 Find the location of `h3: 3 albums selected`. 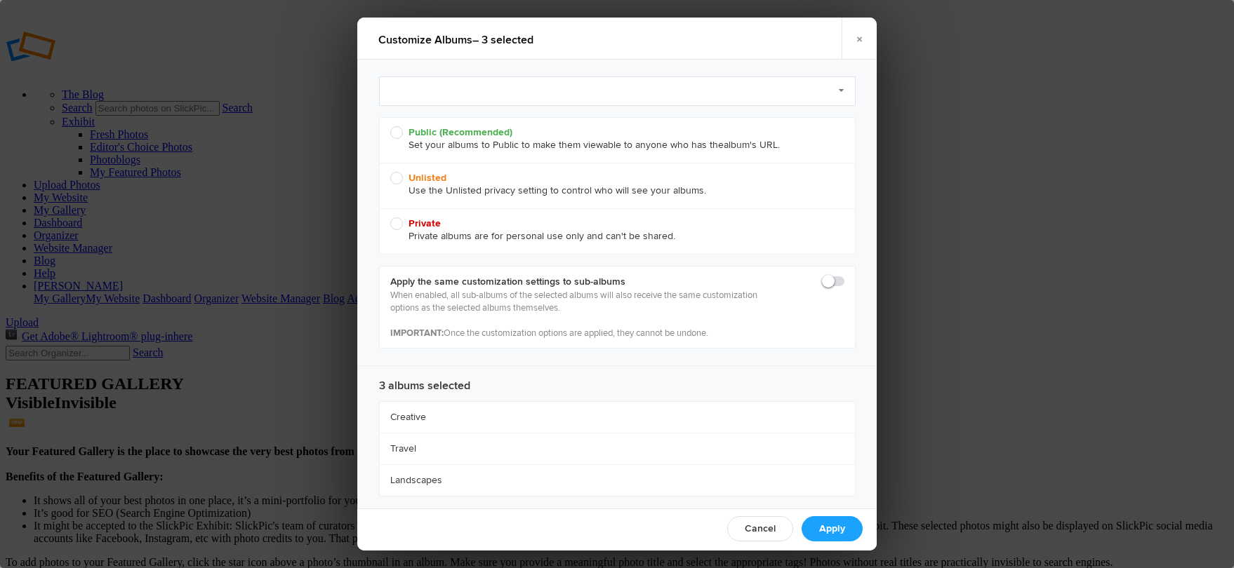

h3: 3 albums selected is located at coordinates (617, 380).